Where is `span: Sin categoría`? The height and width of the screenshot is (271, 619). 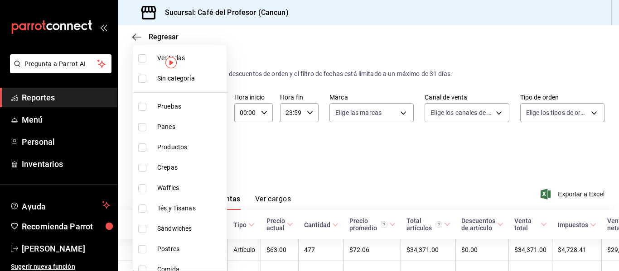 span: Sin categoría is located at coordinates (190, 78).